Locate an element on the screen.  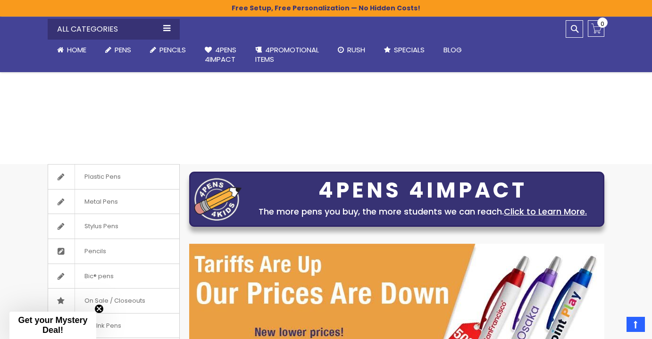
a: Specials is located at coordinates (404, 50).